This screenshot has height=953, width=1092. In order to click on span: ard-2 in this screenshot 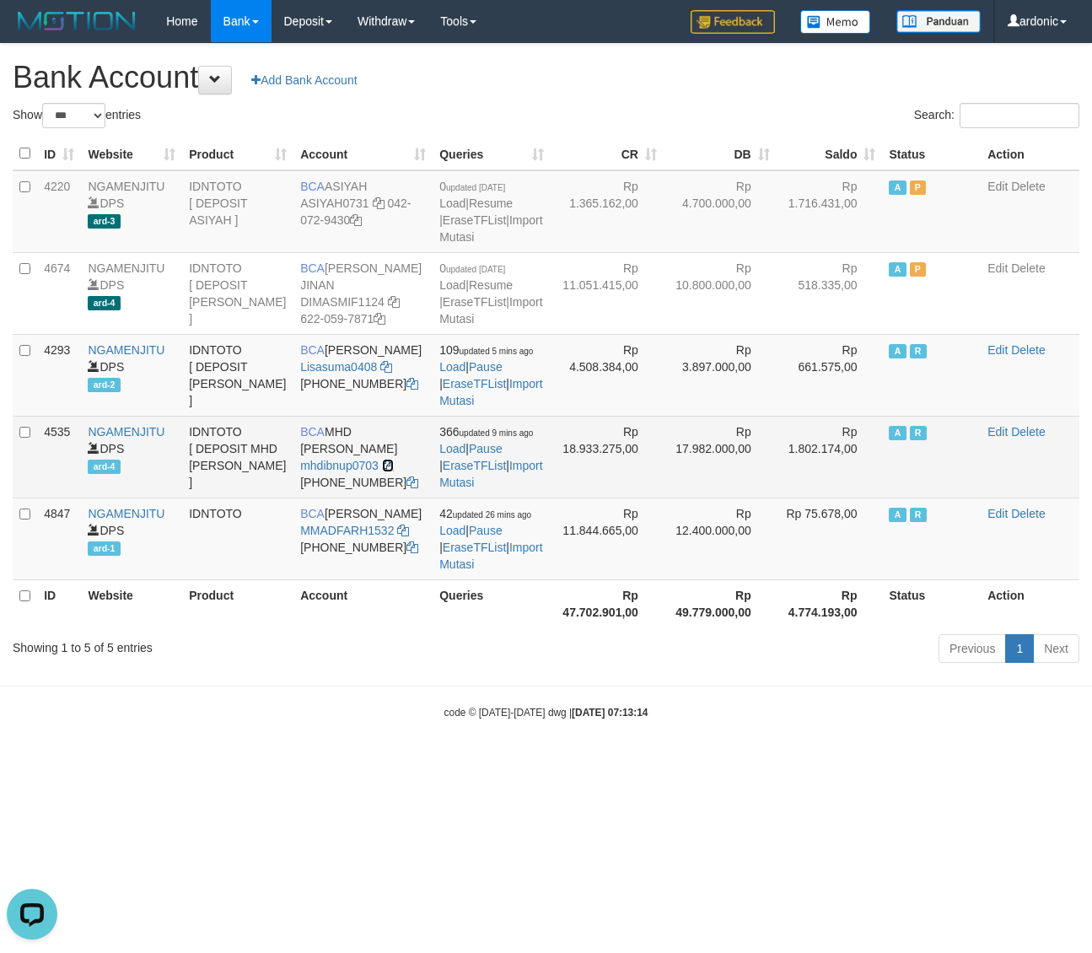, I will do `click(104, 385)`.